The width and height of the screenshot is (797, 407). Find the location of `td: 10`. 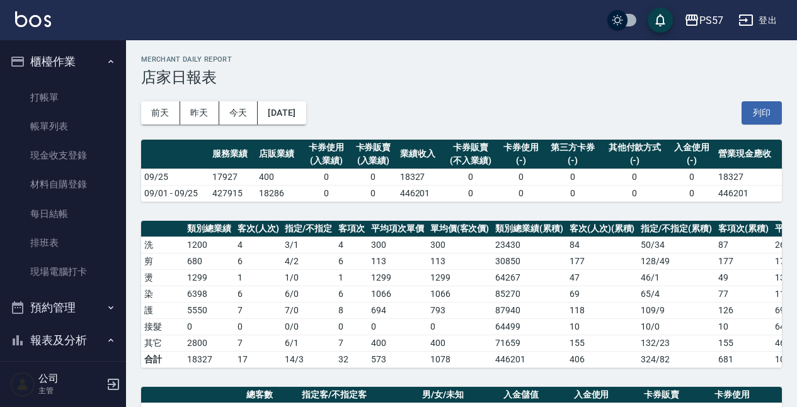

td: 10 is located at coordinates (602, 327).